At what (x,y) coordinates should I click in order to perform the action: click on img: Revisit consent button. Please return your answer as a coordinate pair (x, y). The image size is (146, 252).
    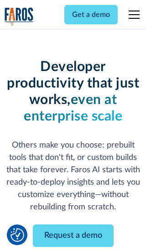
    Looking at the image, I should click on (17, 235).